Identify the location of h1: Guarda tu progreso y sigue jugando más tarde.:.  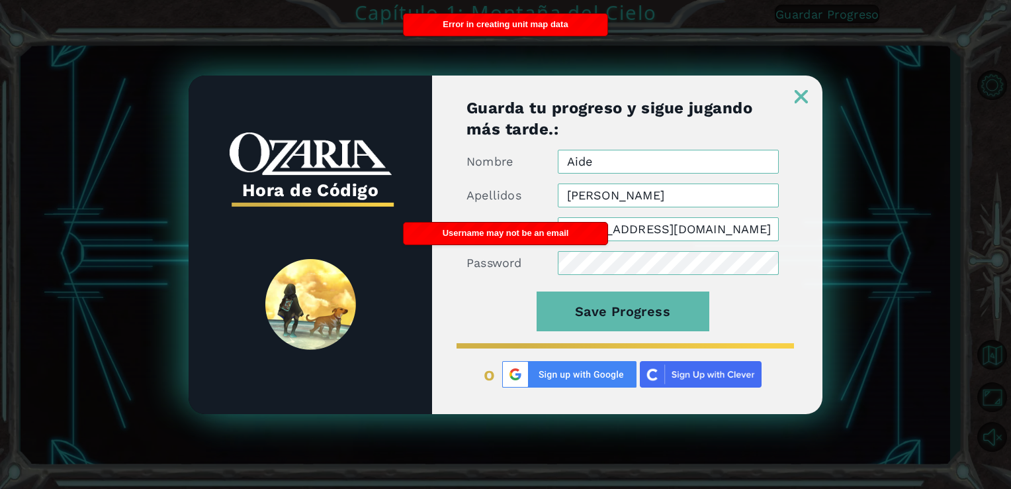
(623, 118).